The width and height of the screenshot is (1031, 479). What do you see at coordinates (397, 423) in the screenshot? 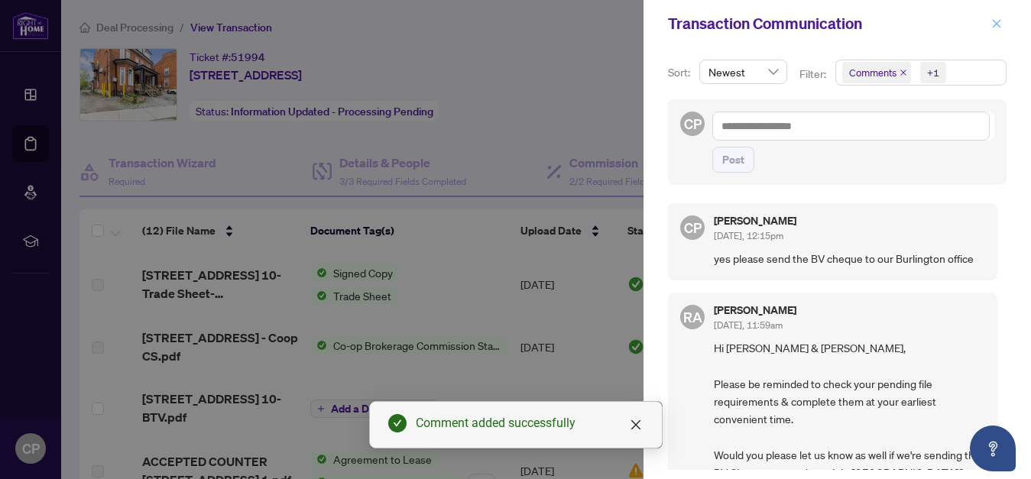
I see `span: check-circle` at bounding box center [397, 423].